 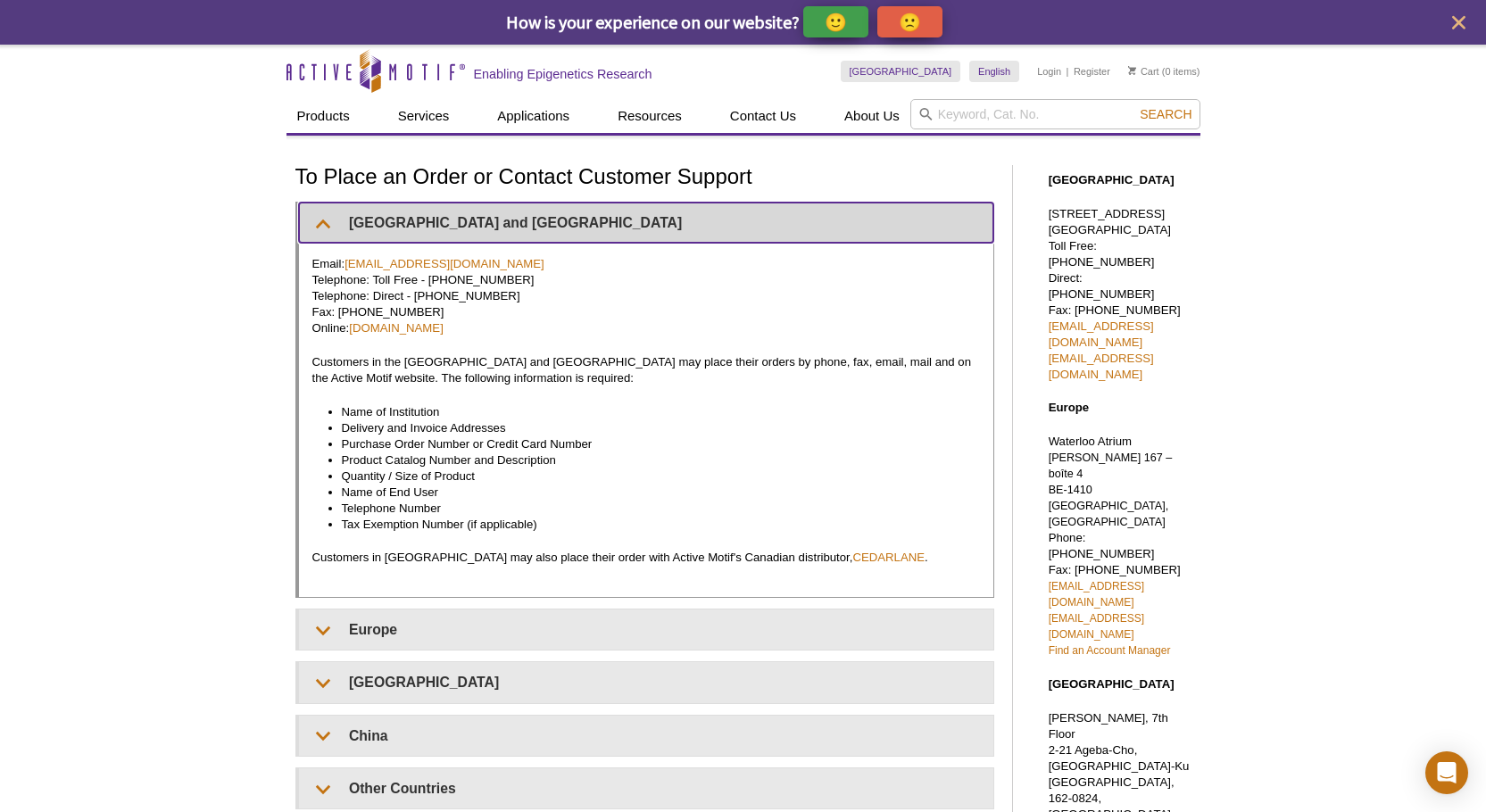 I want to click on input: Keyword, Cat. No., so click(x=1055, y=114).